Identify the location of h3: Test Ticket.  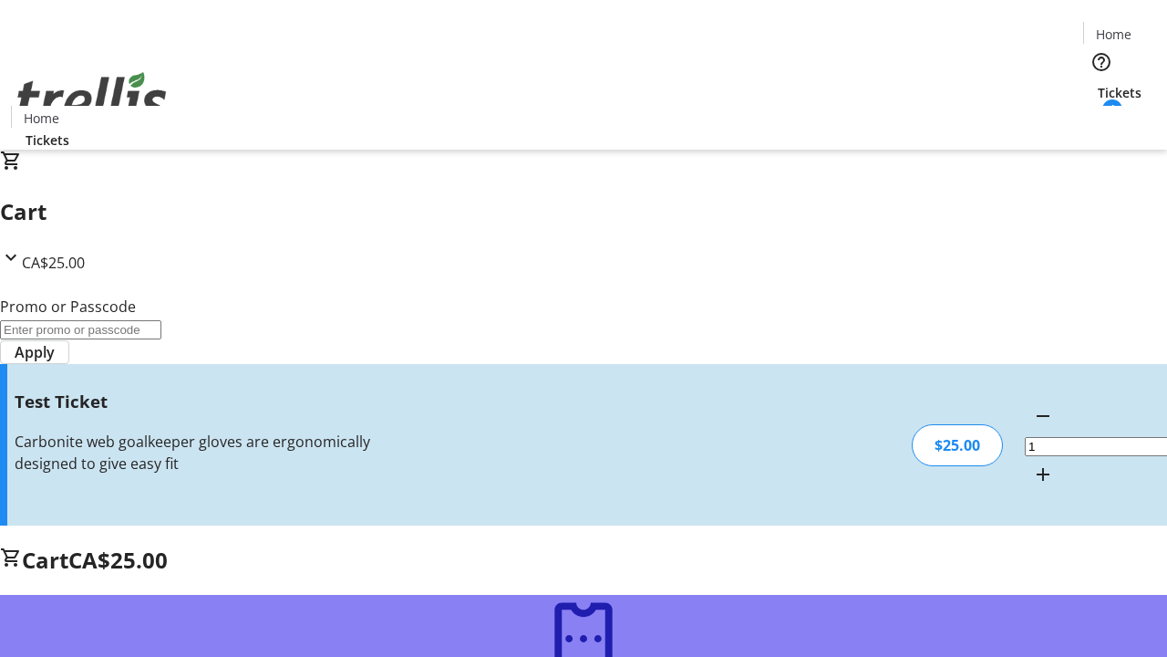
(213, 401).